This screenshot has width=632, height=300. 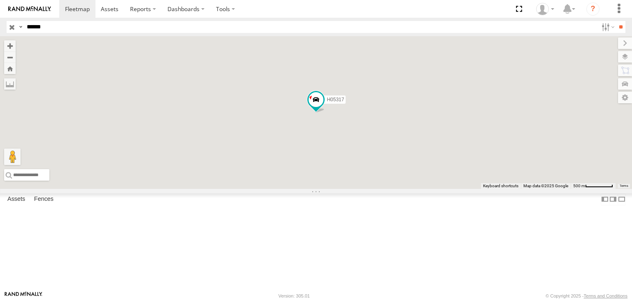 I want to click on span: H05317, so click(x=335, y=100).